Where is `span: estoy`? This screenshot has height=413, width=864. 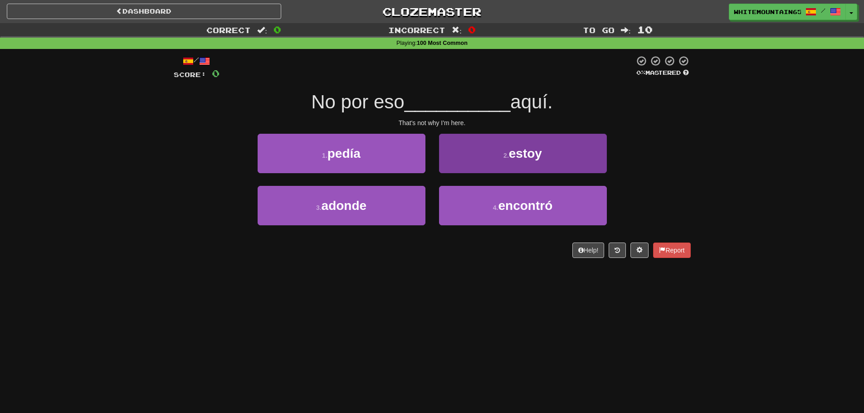 span: estoy is located at coordinates (525, 153).